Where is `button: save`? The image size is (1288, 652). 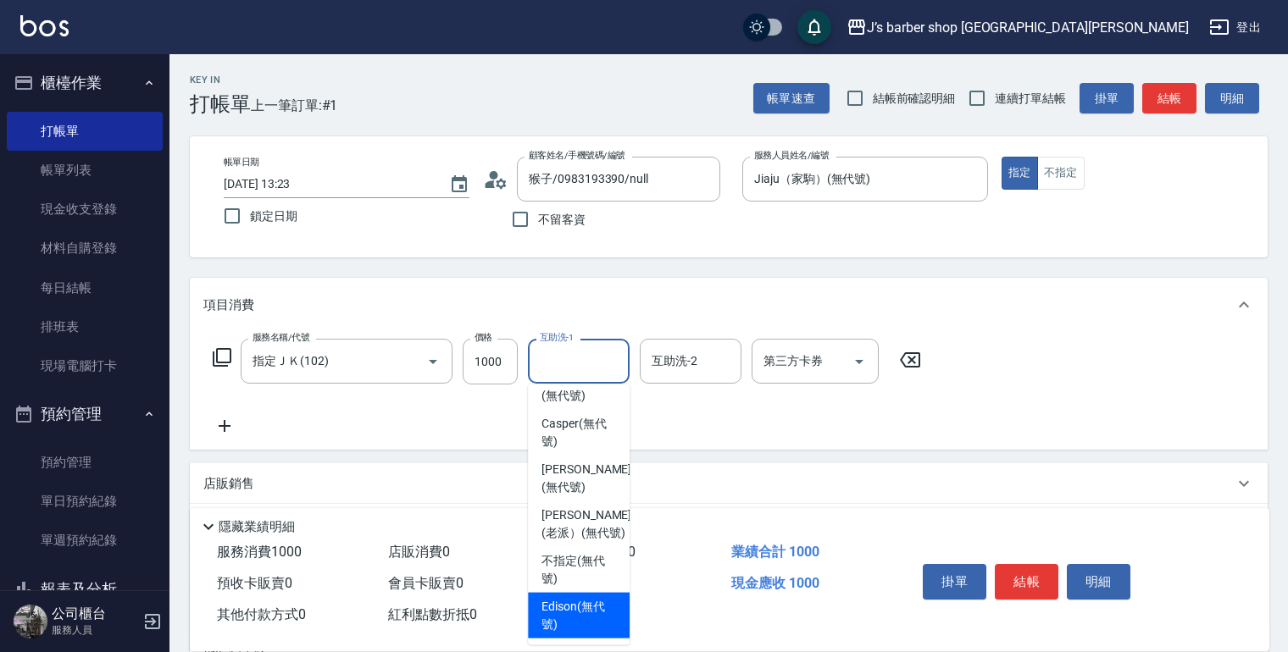 button: save is located at coordinates (814, 27).